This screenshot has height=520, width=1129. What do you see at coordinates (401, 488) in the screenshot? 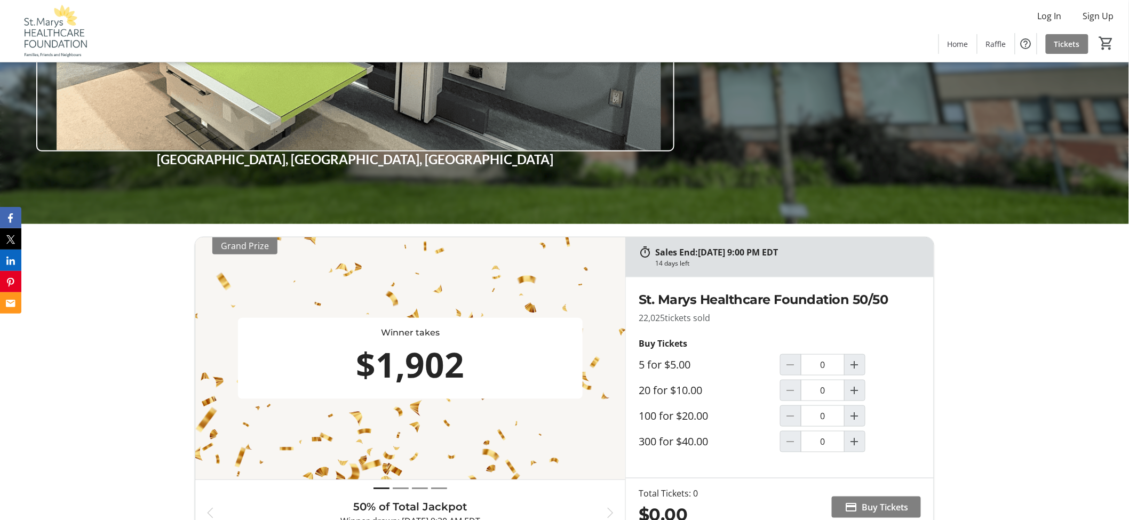
I see `button: Draw 2` at bounding box center [401, 488].